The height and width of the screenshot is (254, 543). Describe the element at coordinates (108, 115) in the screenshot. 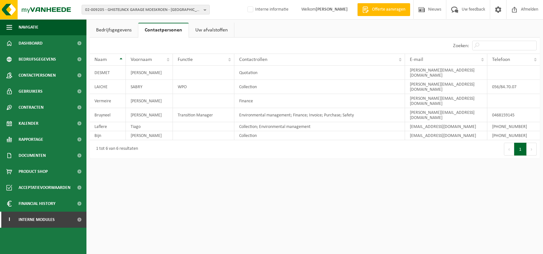

I see `td: Bruyneel` at that location.